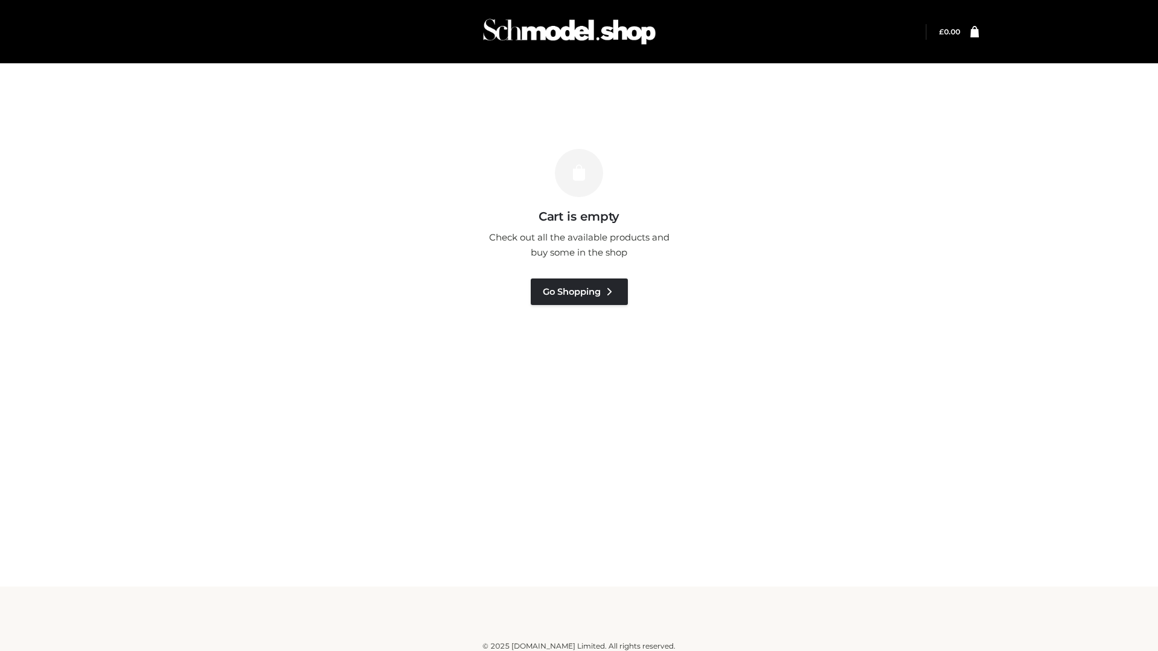 The height and width of the screenshot is (651, 1158). Describe the element at coordinates (949, 31) in the screenshot. I see `bdi: 0.00` at that location.